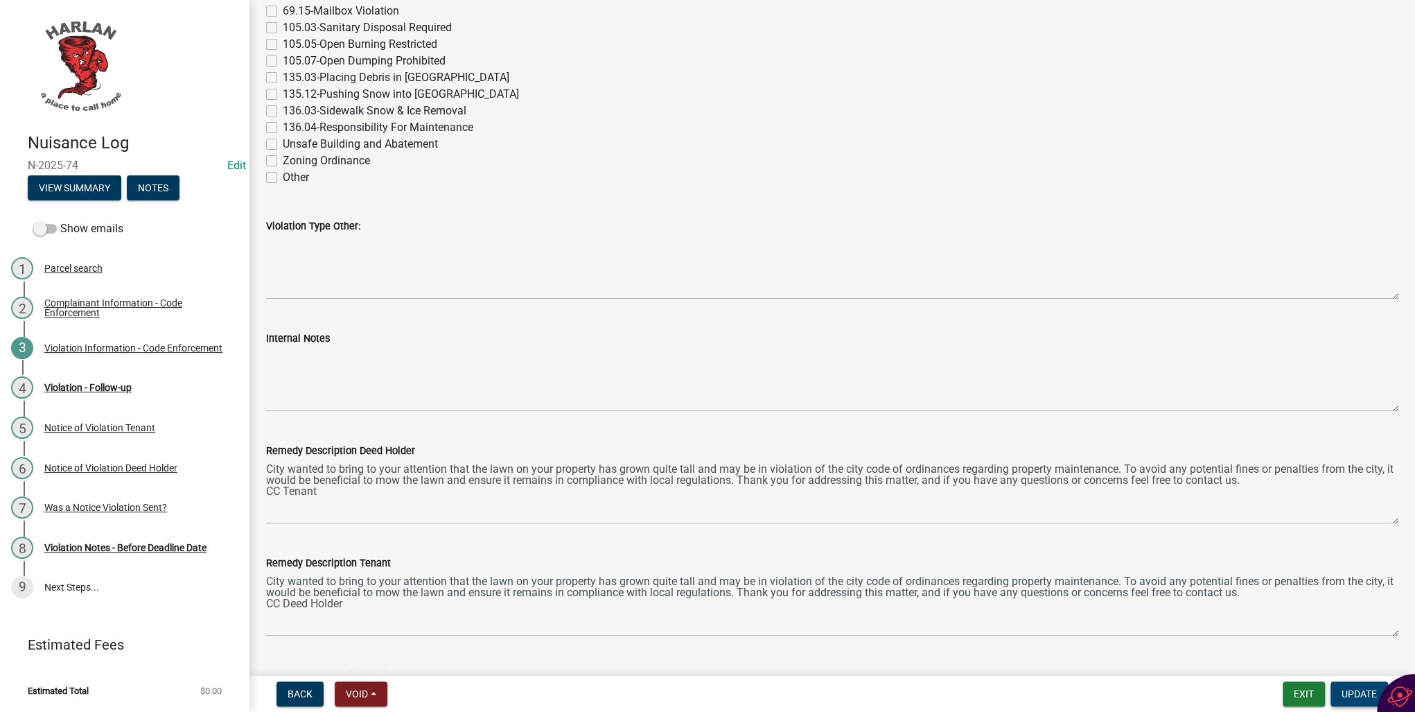 This screenshot has width=1415, height=712. What do you see at coordinates (22, 348) in the screenshot?
I see `div: 3` at bounding box center [22, 348].